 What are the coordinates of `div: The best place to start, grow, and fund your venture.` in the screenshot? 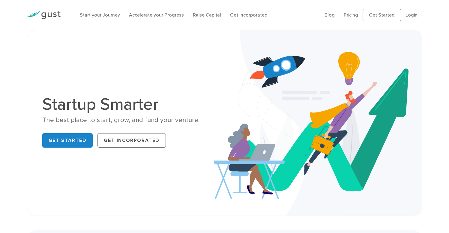 It's located at (131, 120).